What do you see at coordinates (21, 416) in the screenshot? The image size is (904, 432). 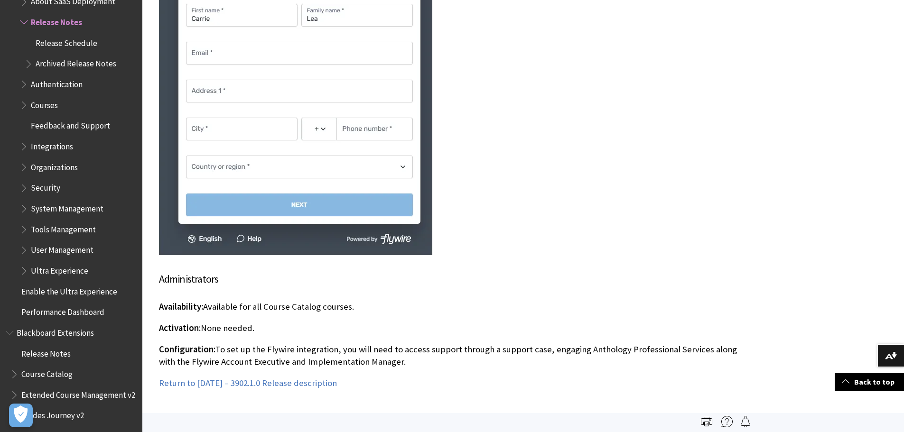 I see `button: Open Preferences` at bounding box center [21, 416].